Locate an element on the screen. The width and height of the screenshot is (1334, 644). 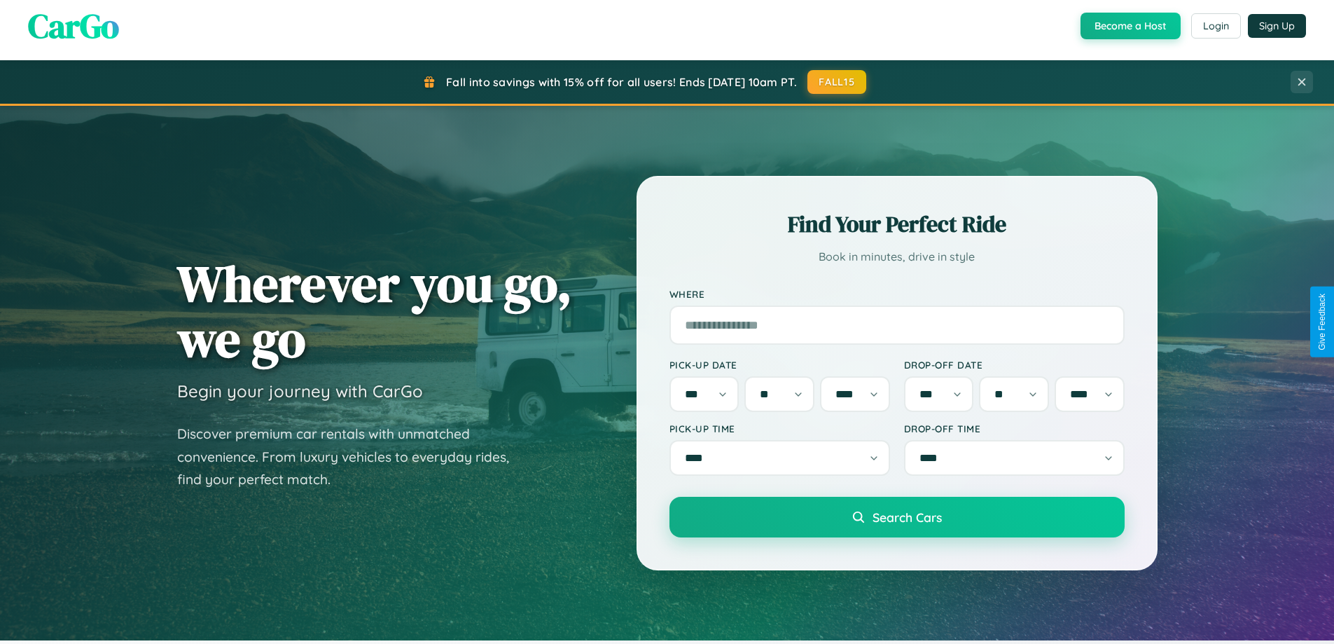
label: Where is located at coordinates (897, 293).